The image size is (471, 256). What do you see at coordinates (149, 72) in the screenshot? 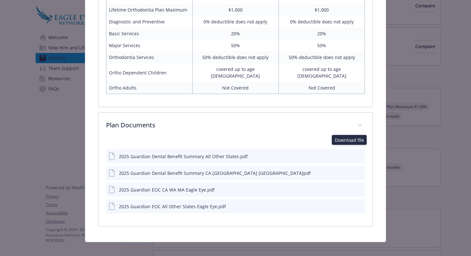
I see `td: Ortho Dependent Children` at bounding box center [149, 72].